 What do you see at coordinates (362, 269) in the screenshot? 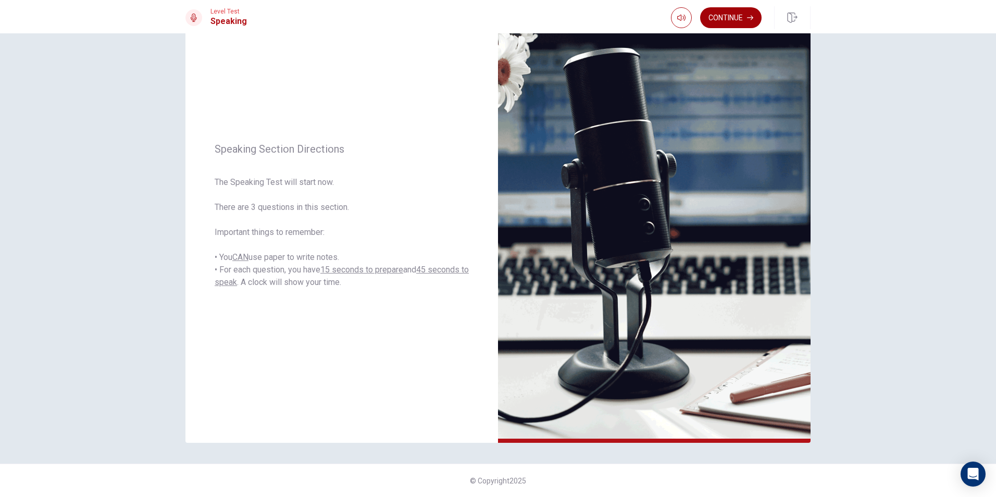
I see `u: 15 seconds to prepare` at bounding box center [362, 269].